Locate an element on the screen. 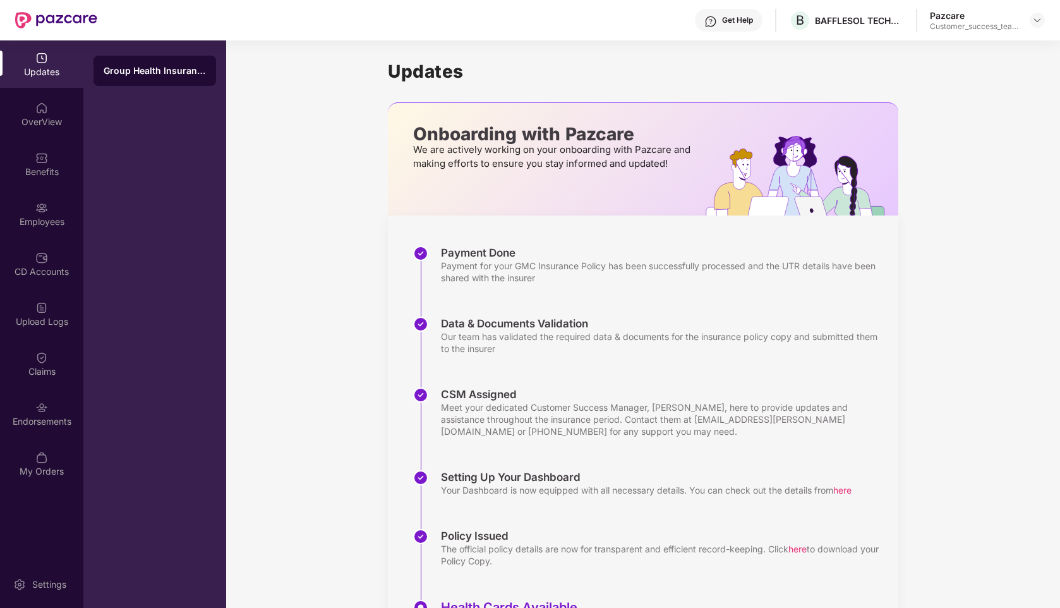 The width and height of the screenshot is (1060, 608). div: CSM Assigned is located at coordinates (663, 394).